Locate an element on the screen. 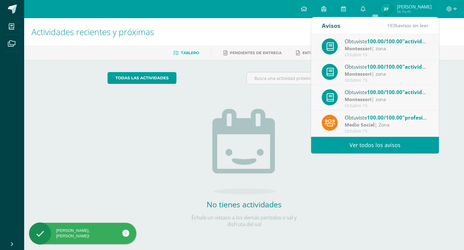 This screenshot has width=464, height=250. a: todas las Actividades is located at coordinates (142, 78).